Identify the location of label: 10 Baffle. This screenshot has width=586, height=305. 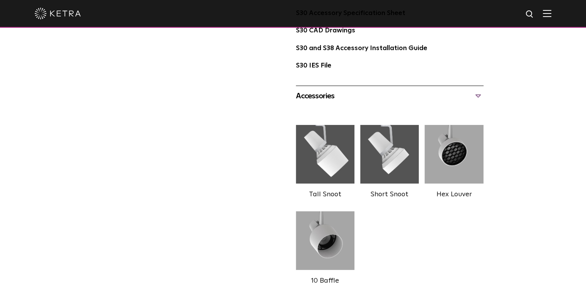
(325, 281).